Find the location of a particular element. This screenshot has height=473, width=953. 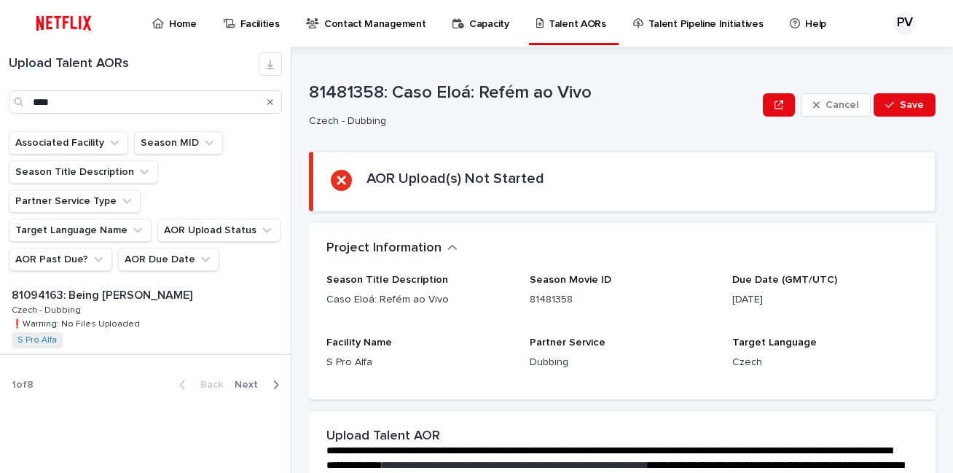

a: S Pro Alfa is located at coordinates (37, 340).